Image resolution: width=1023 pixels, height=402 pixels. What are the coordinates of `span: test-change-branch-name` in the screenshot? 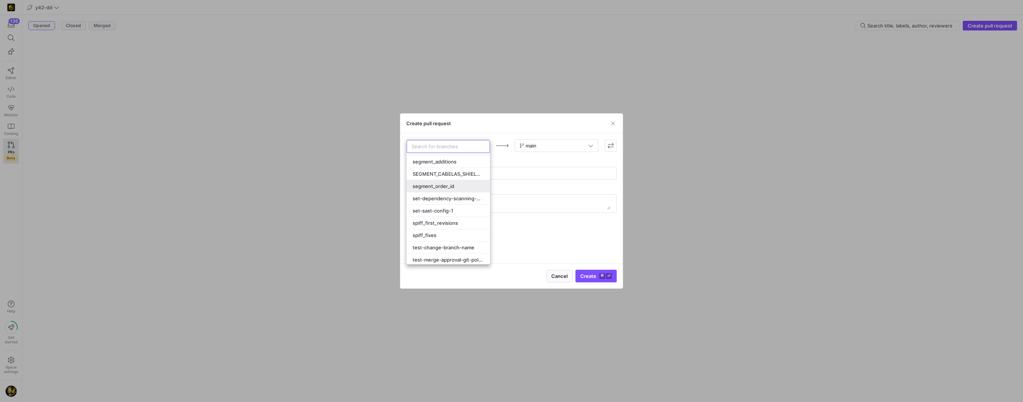 It's located at (443, 248).